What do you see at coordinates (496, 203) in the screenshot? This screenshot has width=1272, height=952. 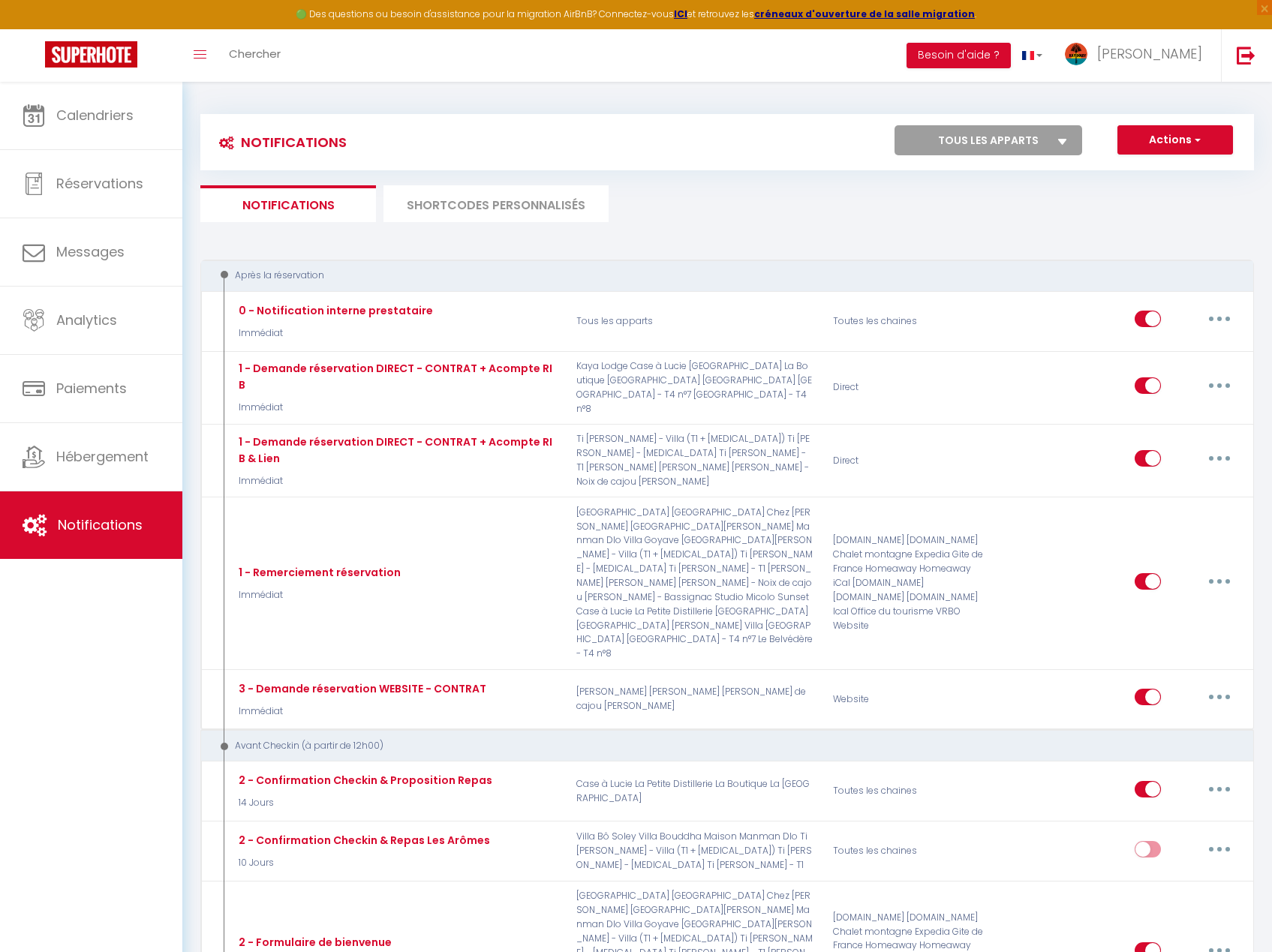 I see `li: SHORTCODES PERSONNALISÉS` at bounding box center [496, 203].